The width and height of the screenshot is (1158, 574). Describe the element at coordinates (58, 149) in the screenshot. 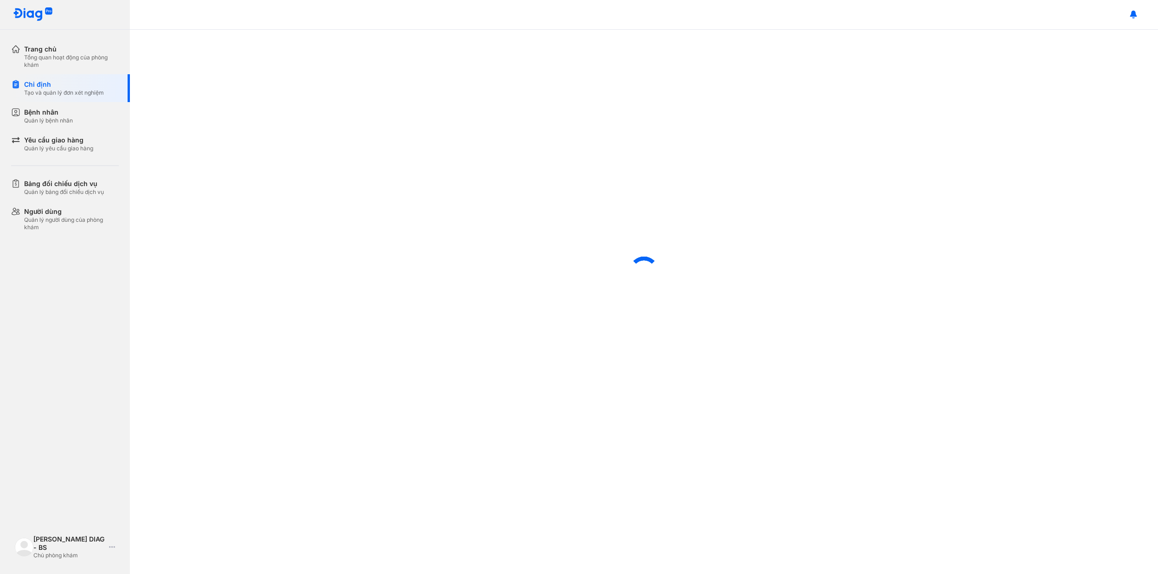

I see `div: Quản lý yêu cầu giao hàng` at that location.